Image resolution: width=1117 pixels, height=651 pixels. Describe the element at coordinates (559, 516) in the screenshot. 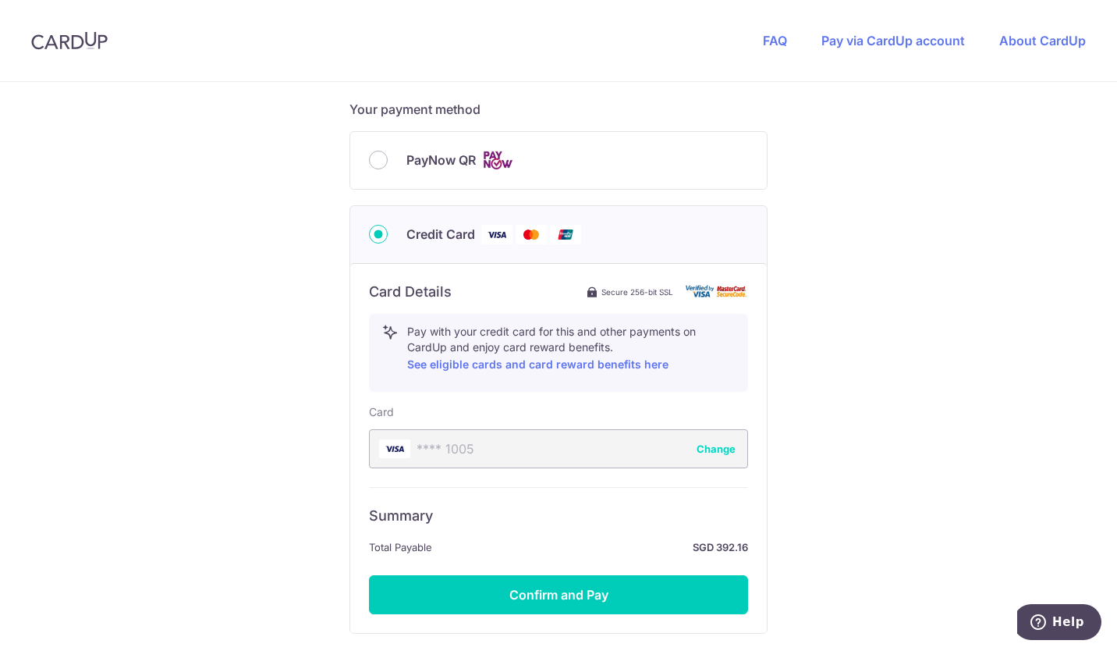

I see `h6: Summary` at that location.